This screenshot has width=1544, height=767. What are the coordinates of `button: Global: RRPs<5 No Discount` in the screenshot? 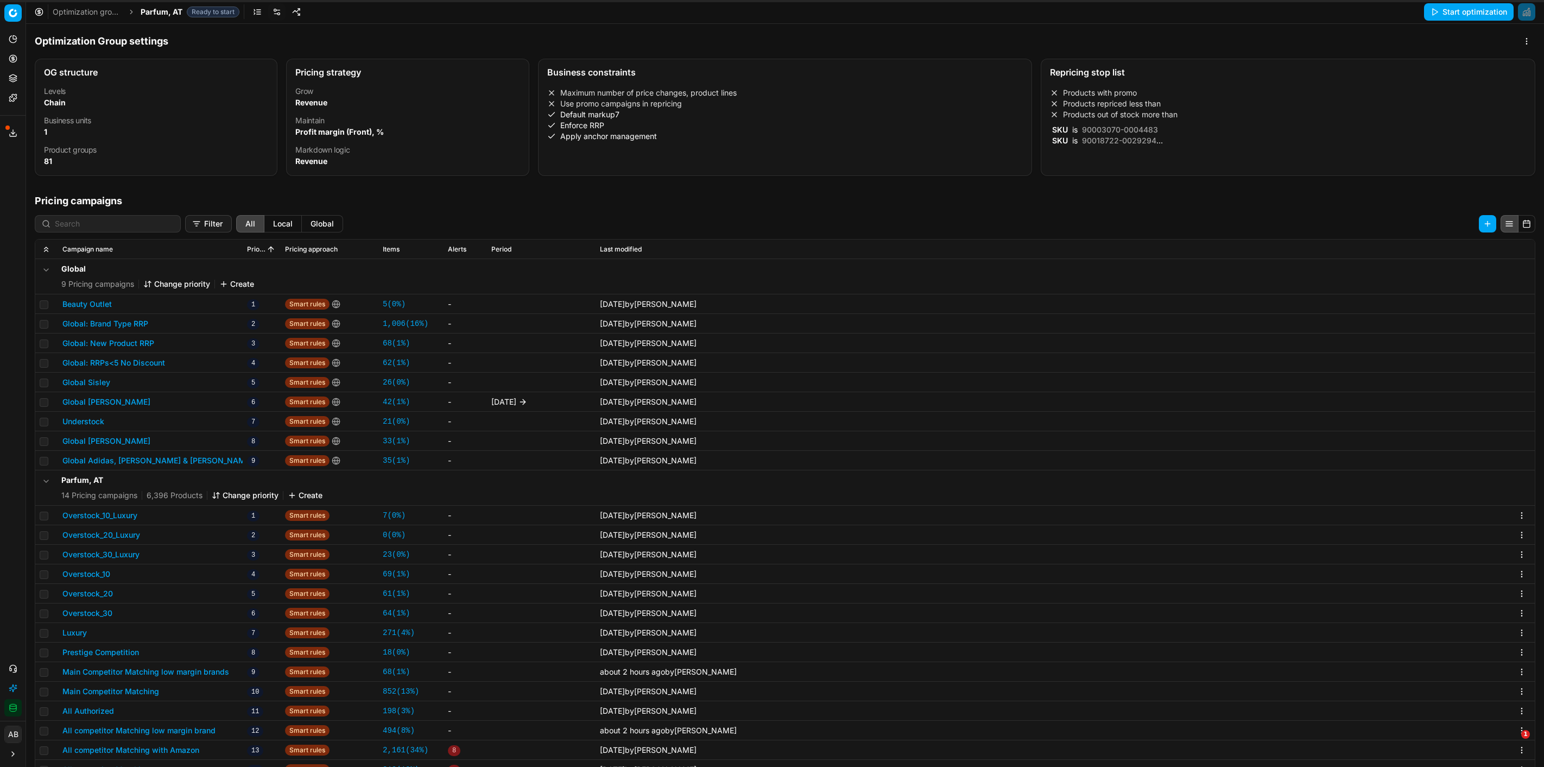 It's located at (113, 363).